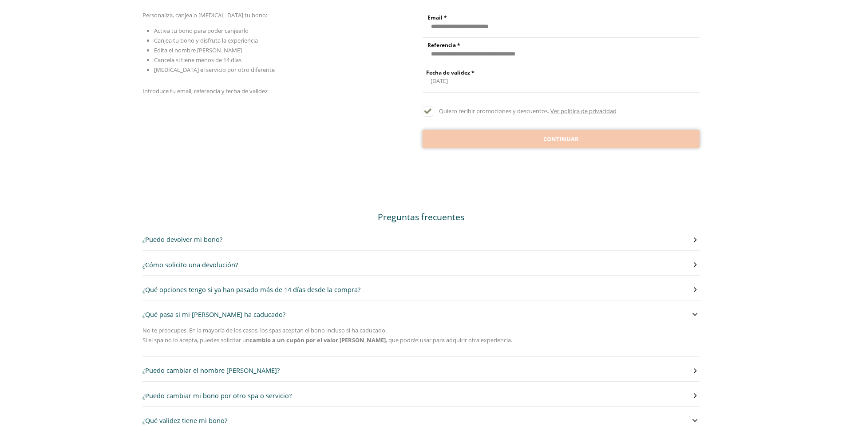  I want to click on span: Continuar, so click(561, 139).